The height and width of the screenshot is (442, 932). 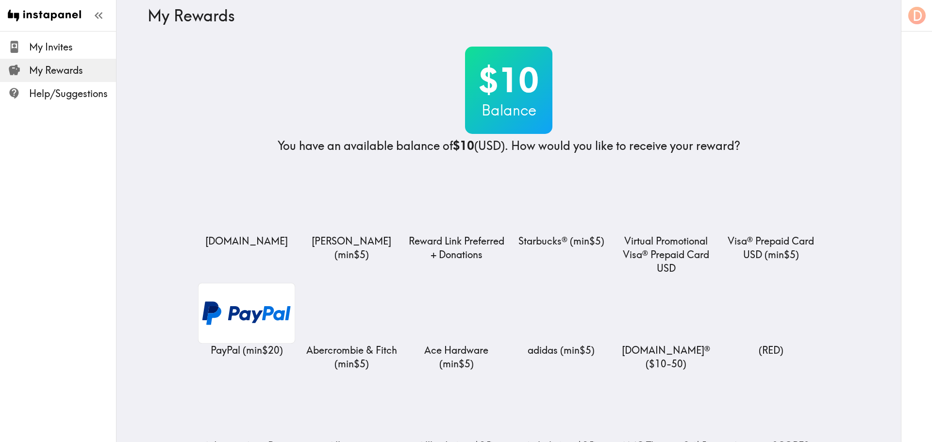 I want to click on a: PayPalPayPal (min$20), so click(x=246, y=320).